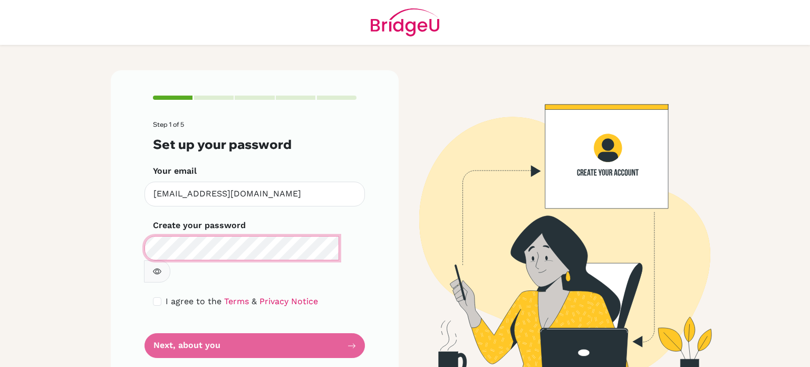  What do you see at coordinates (175, 171) in the screenshot?
I see `label: Your email` at bounding box center [175, 171].